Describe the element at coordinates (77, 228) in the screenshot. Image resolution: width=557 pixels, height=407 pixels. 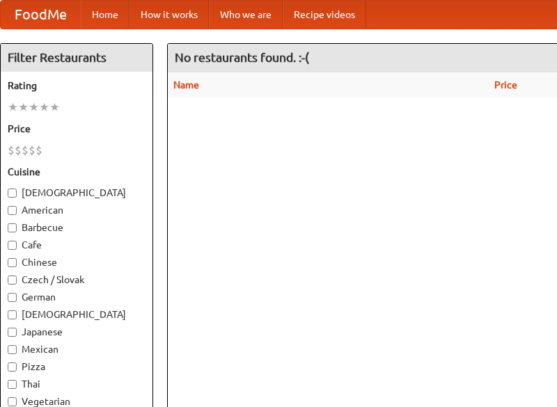
I see `label: Barbecue` at that location.